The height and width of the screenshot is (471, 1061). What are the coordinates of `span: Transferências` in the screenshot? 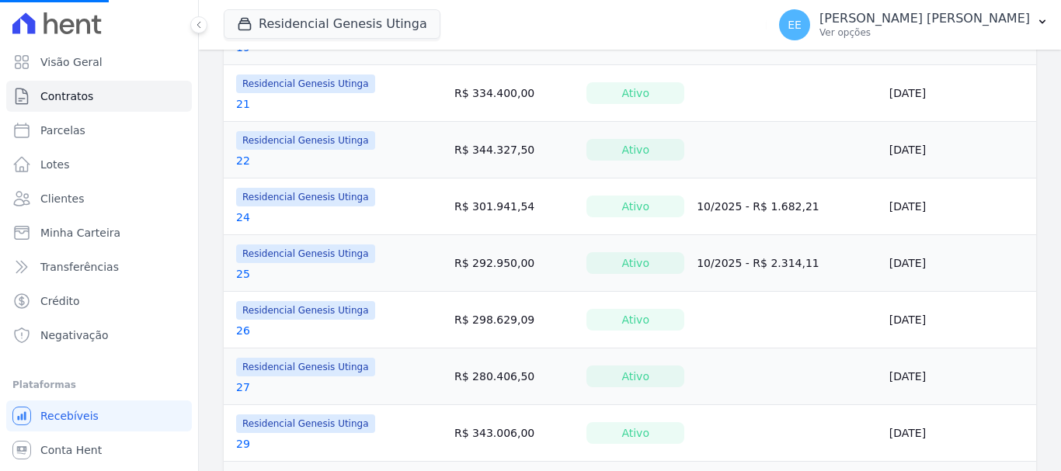 It's located at (79, 267).